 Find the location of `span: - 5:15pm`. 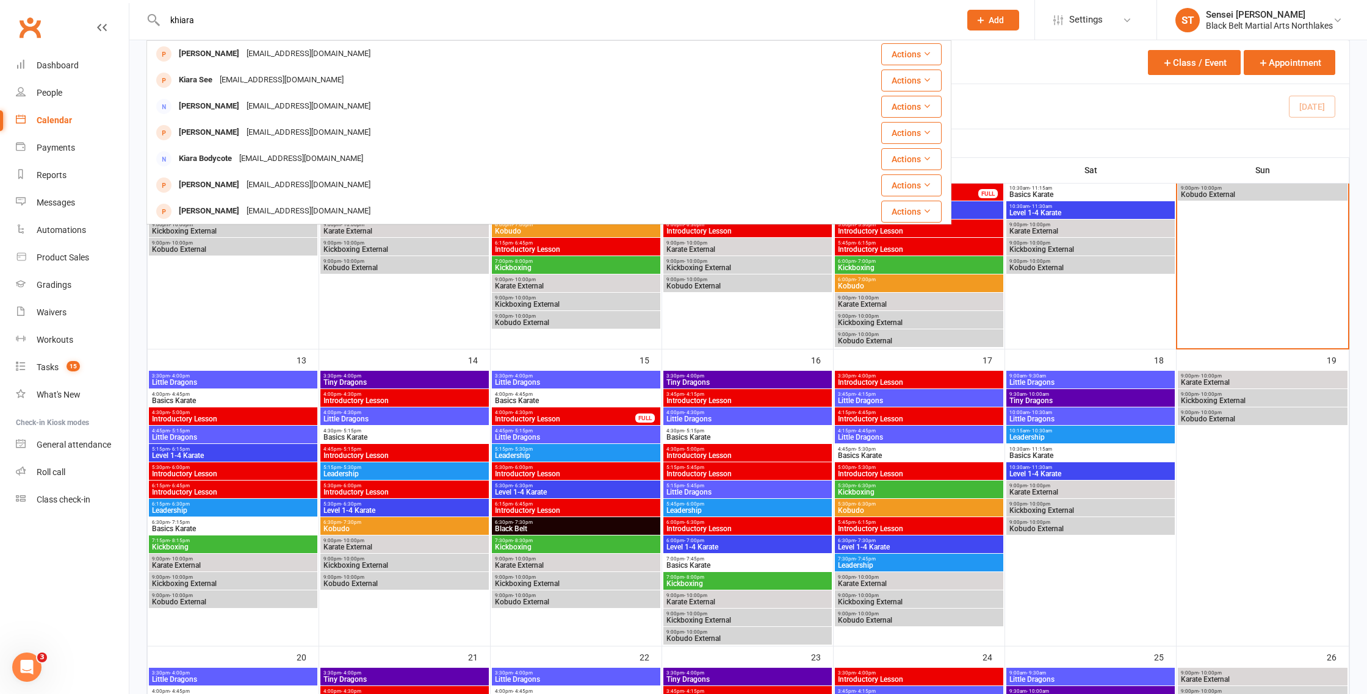

span: - 5:15pm is located at coordinates (522, 431).